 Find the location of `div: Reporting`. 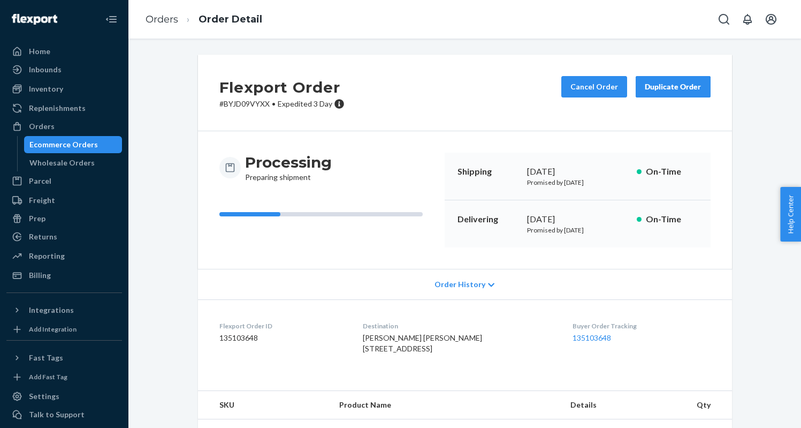

div: Reporting is located at coordinates (47, 256).